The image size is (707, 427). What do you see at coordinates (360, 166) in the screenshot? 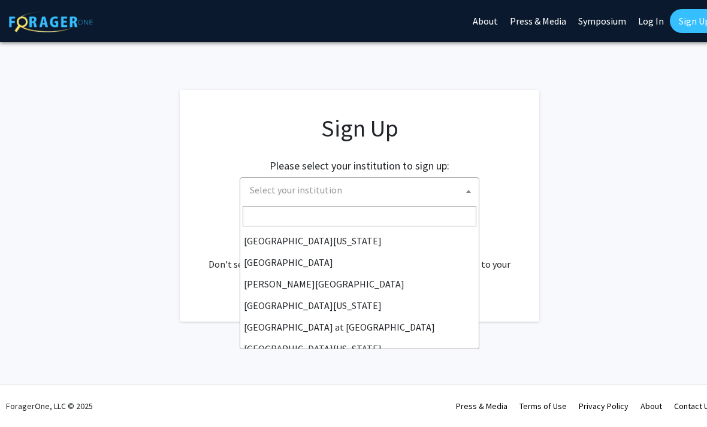
I see `h2: Please select your institution to sign up:` at bounding box center [360, 166].